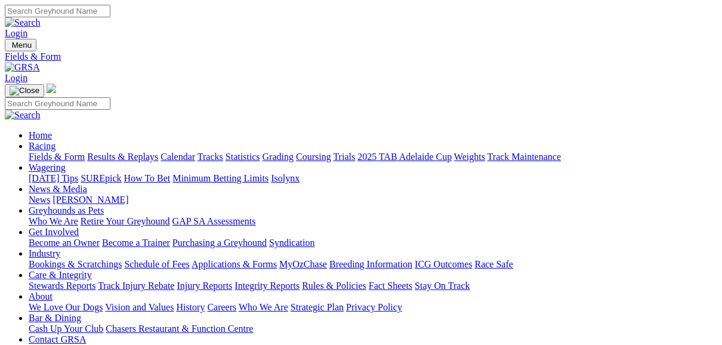 The height and width of the screenshot is (345, 722). I want to click on a: Careers, so click(221, 307).